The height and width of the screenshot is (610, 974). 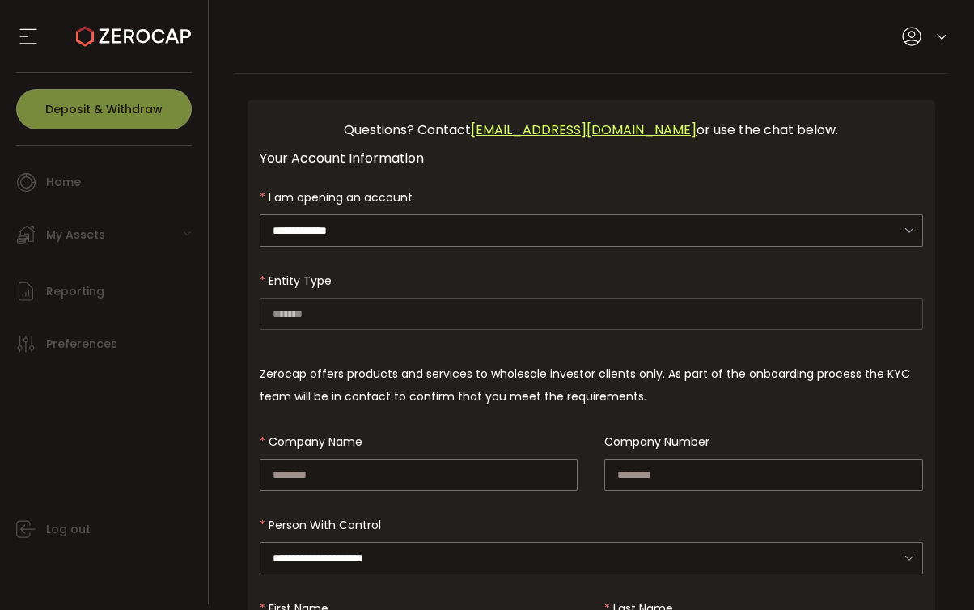 What do you see at coordinates (68, 529) in the screenshot?
I see `span: Log out` at bounding box center [68, 529].